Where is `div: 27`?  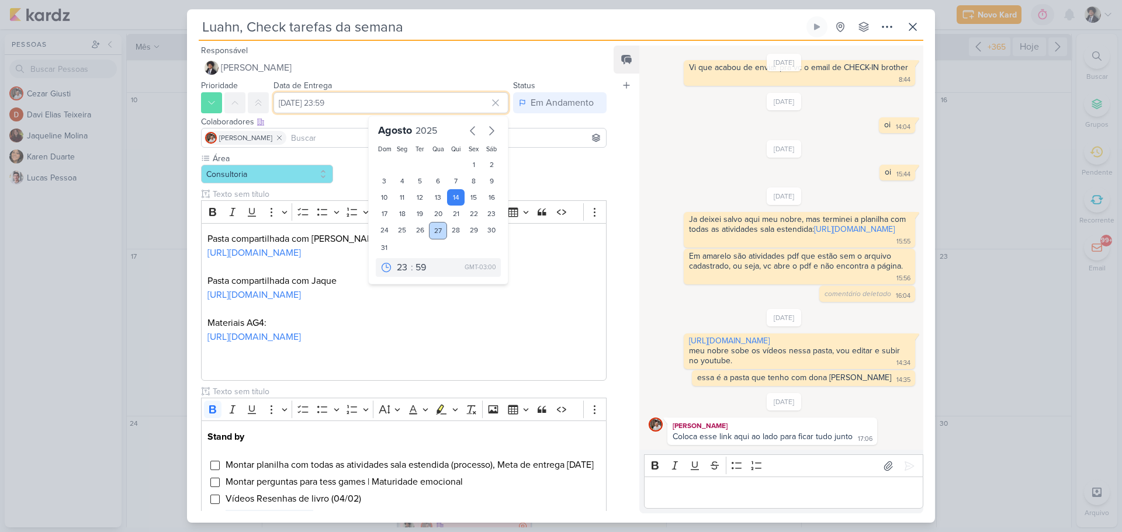 div: 27 is located at coordinates (438, 231).